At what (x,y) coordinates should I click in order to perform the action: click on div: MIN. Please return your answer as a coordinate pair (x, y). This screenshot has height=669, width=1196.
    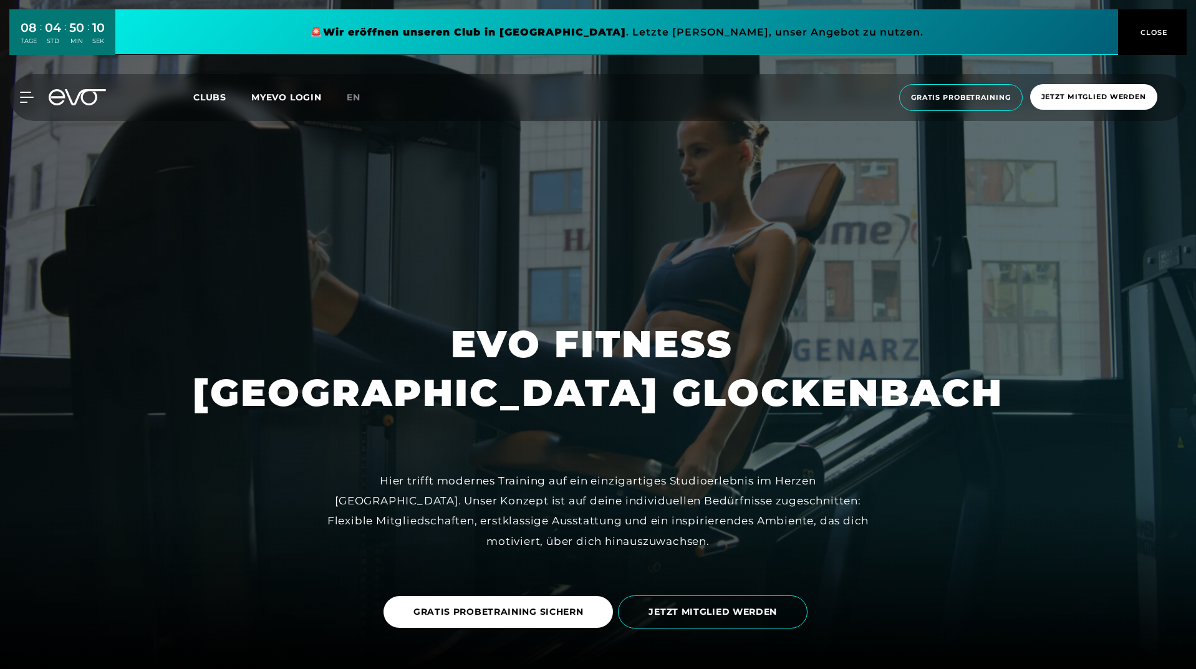
    Looking at the image, I should click on (77, 41).